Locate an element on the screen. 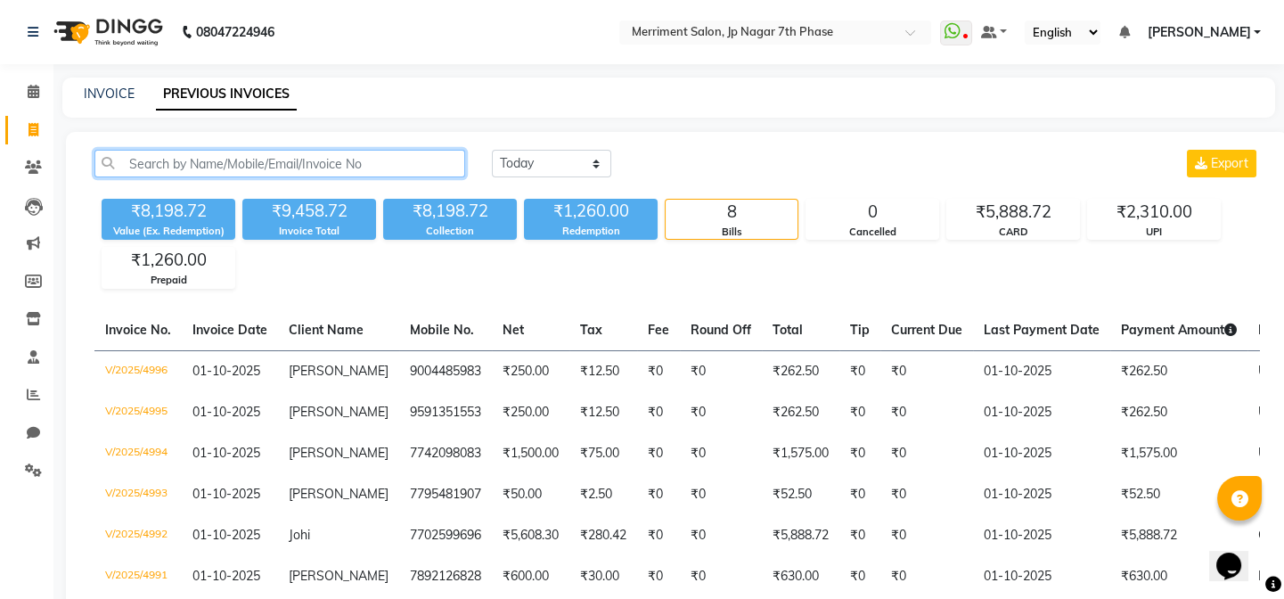  td: ₹600.00 is located at coordinates (530, 576).